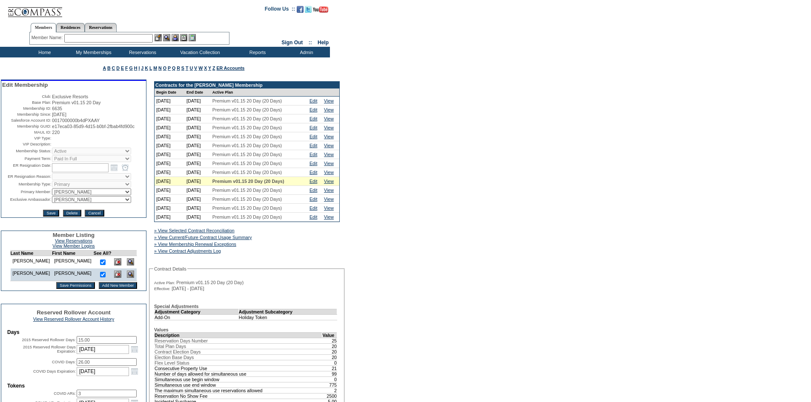 Image resolution: width=811 pixels, height=402 pixels. Describe the element at coordinates (300, 11) in the screenshot. I see `a: Become our fan on Facebook` at that location.